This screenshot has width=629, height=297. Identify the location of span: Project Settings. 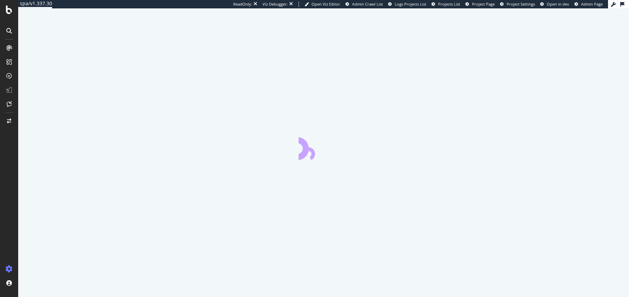
(521, 4).